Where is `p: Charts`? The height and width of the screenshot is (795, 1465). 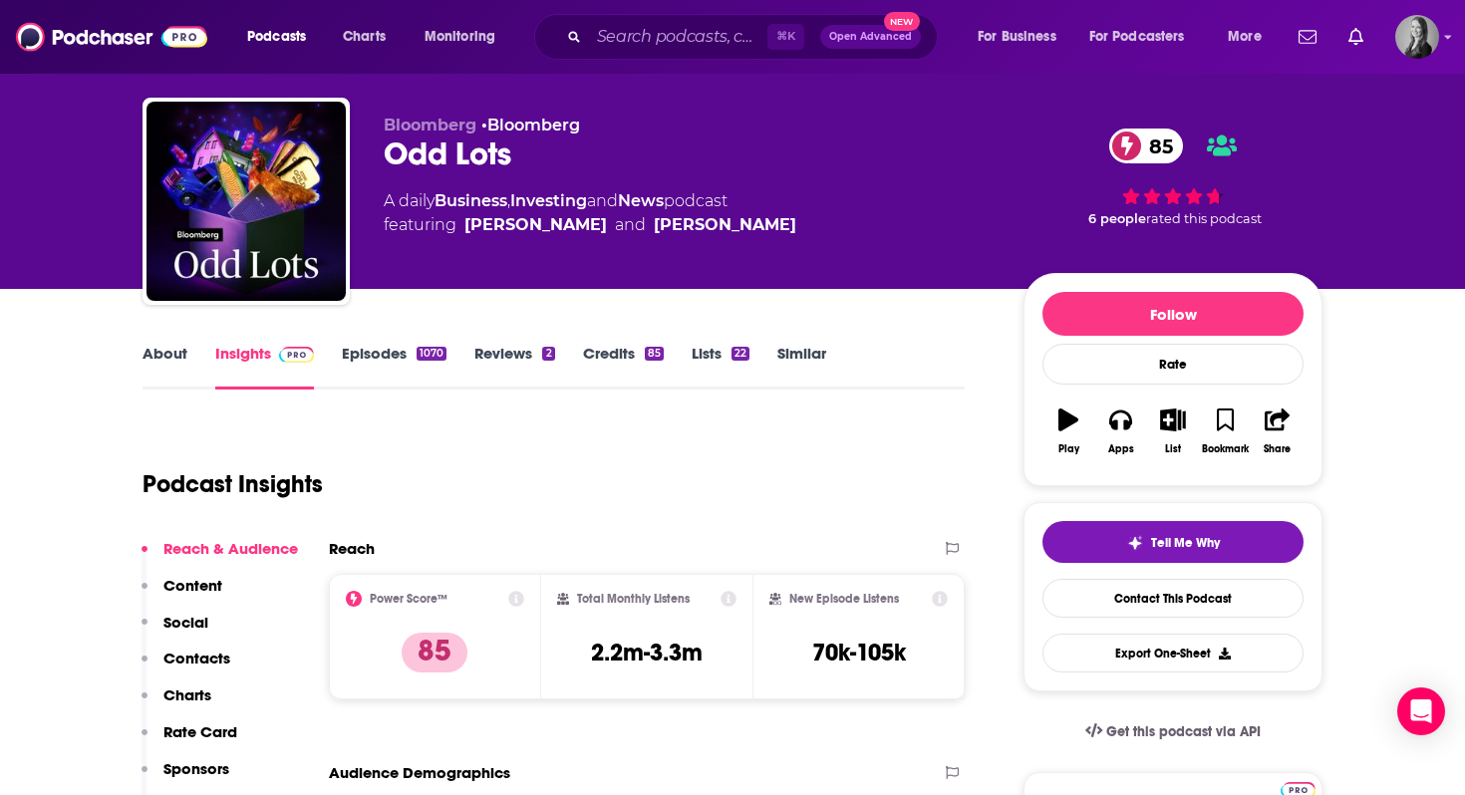 p: Charts is located at coordinates (187, 695).